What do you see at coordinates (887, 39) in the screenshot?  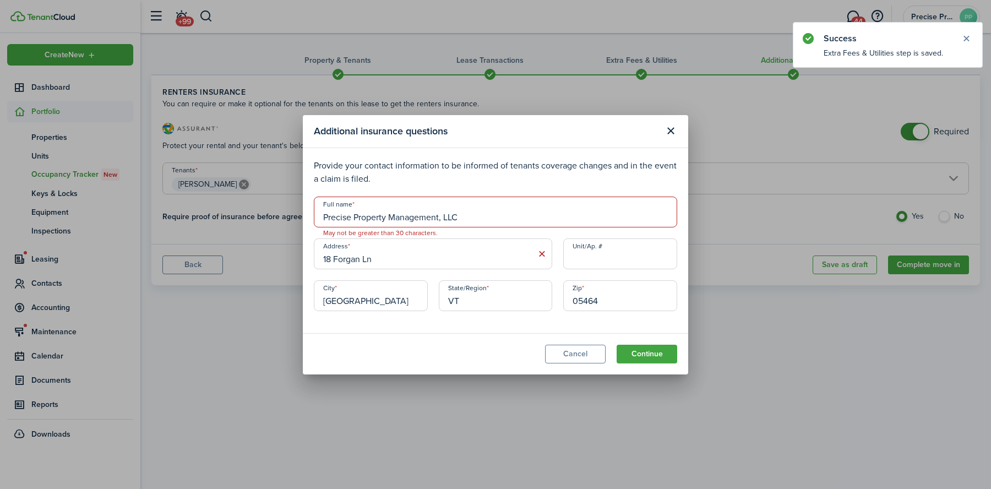 I see `notify-title: Success` at bounding box center [887, 39].